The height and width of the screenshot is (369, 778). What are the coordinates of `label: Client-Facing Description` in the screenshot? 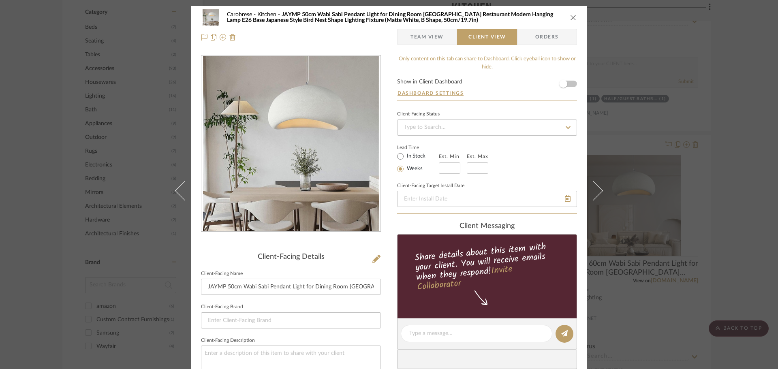 It's located at (228, 341).